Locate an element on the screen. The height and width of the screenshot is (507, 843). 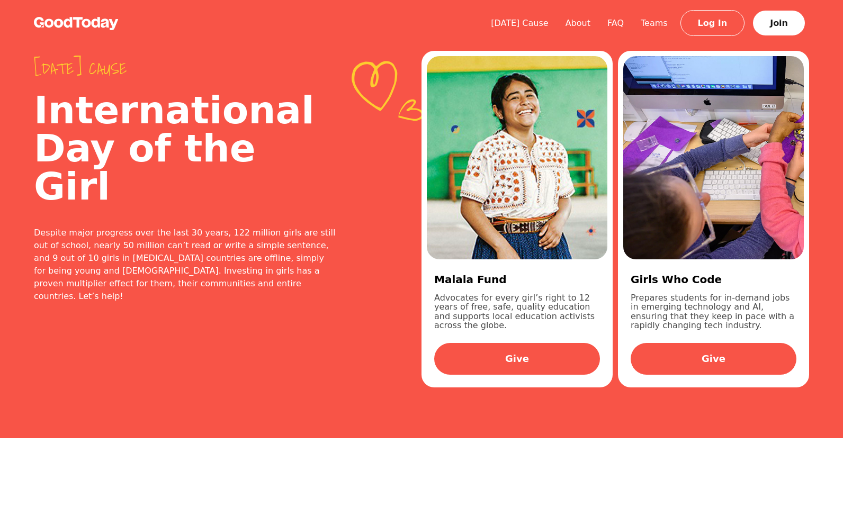
a: About is located at coordinates (578, 23).